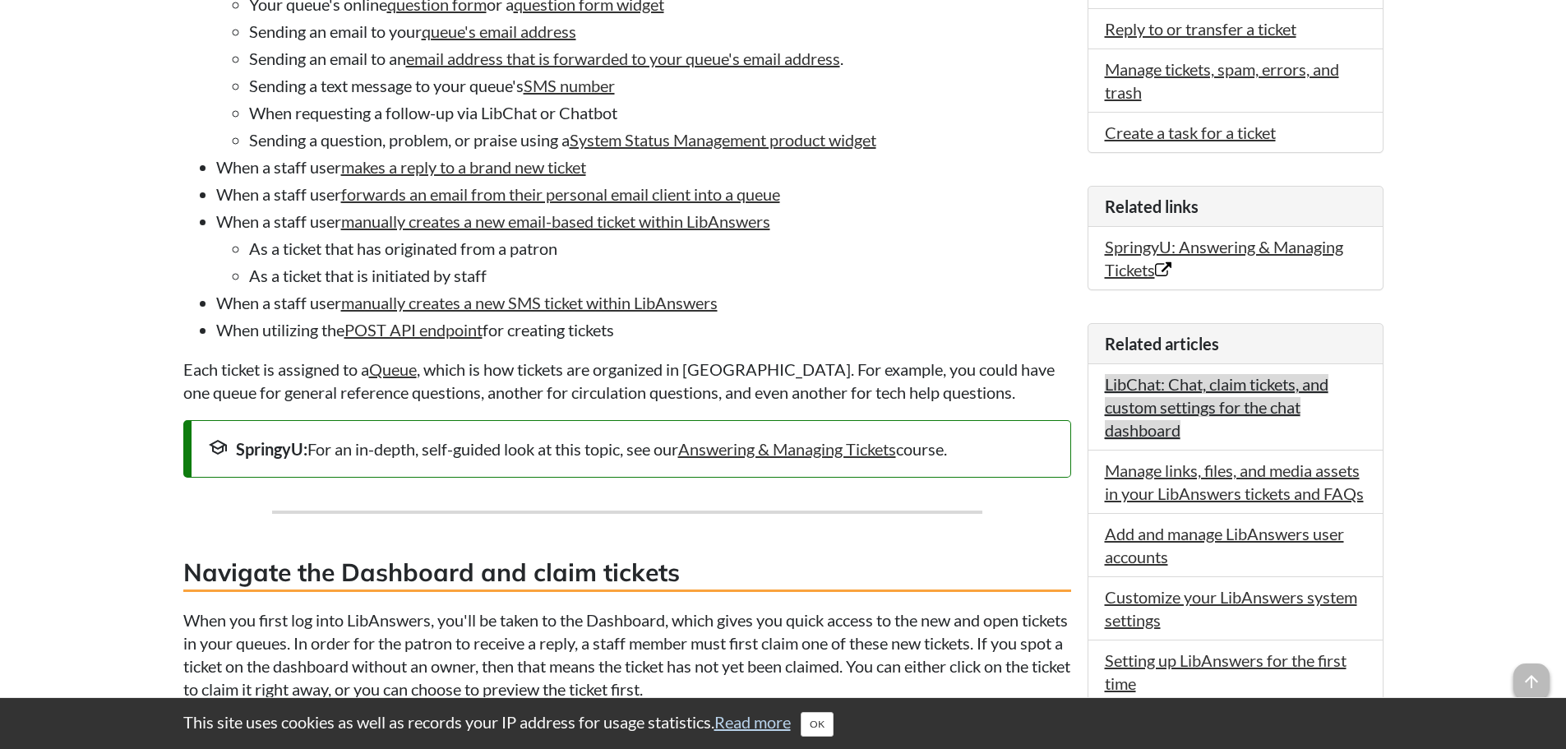  What do you see at coordinates (1200, 29) in the screenshot?
I see `a: Reply to or transfer a ticket` at bounding box center [1200, 29].